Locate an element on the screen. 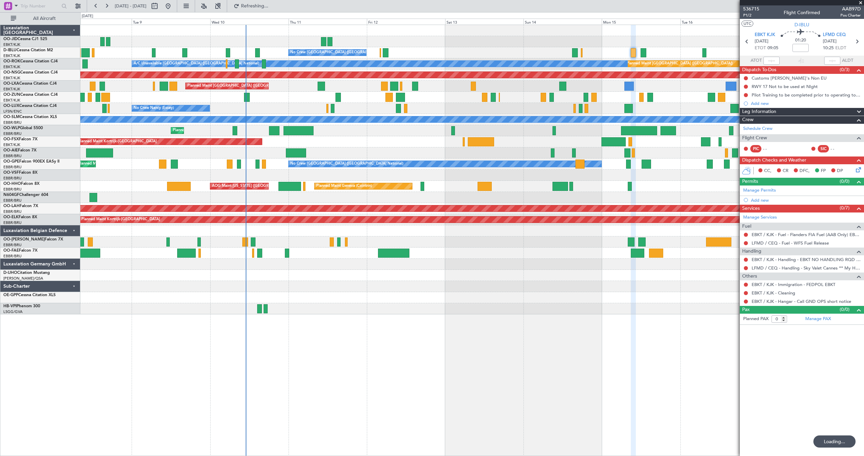 The width and height of the screenshot is (864, 456). div: Sat 13 is located at coordinates (484, 22).